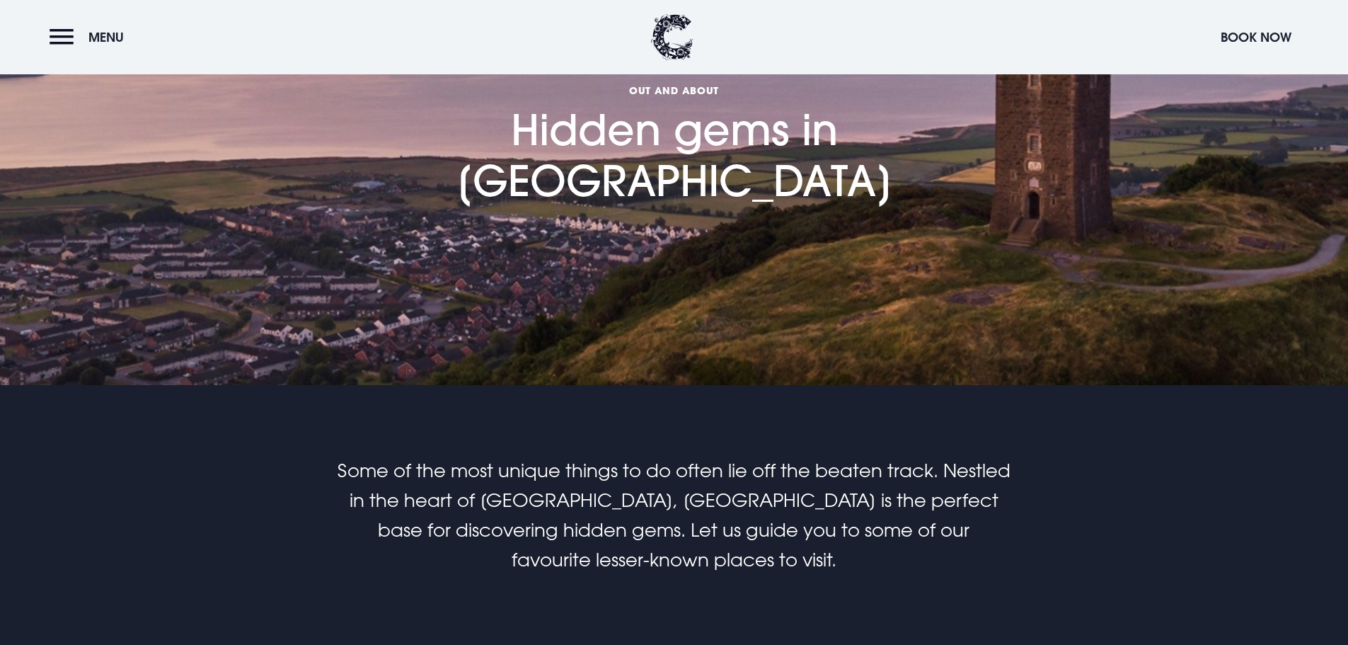 This screenshot has height=645, width=1348. I want to click on span: Menu, so click(106, 37).